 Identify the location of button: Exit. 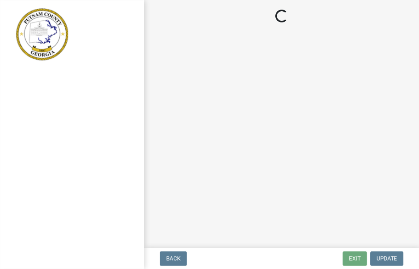
(354, 258).